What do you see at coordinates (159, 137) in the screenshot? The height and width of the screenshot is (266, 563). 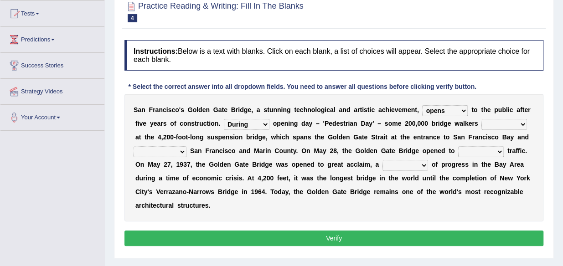 I see `b: 4` at bounding box center [159, 137].